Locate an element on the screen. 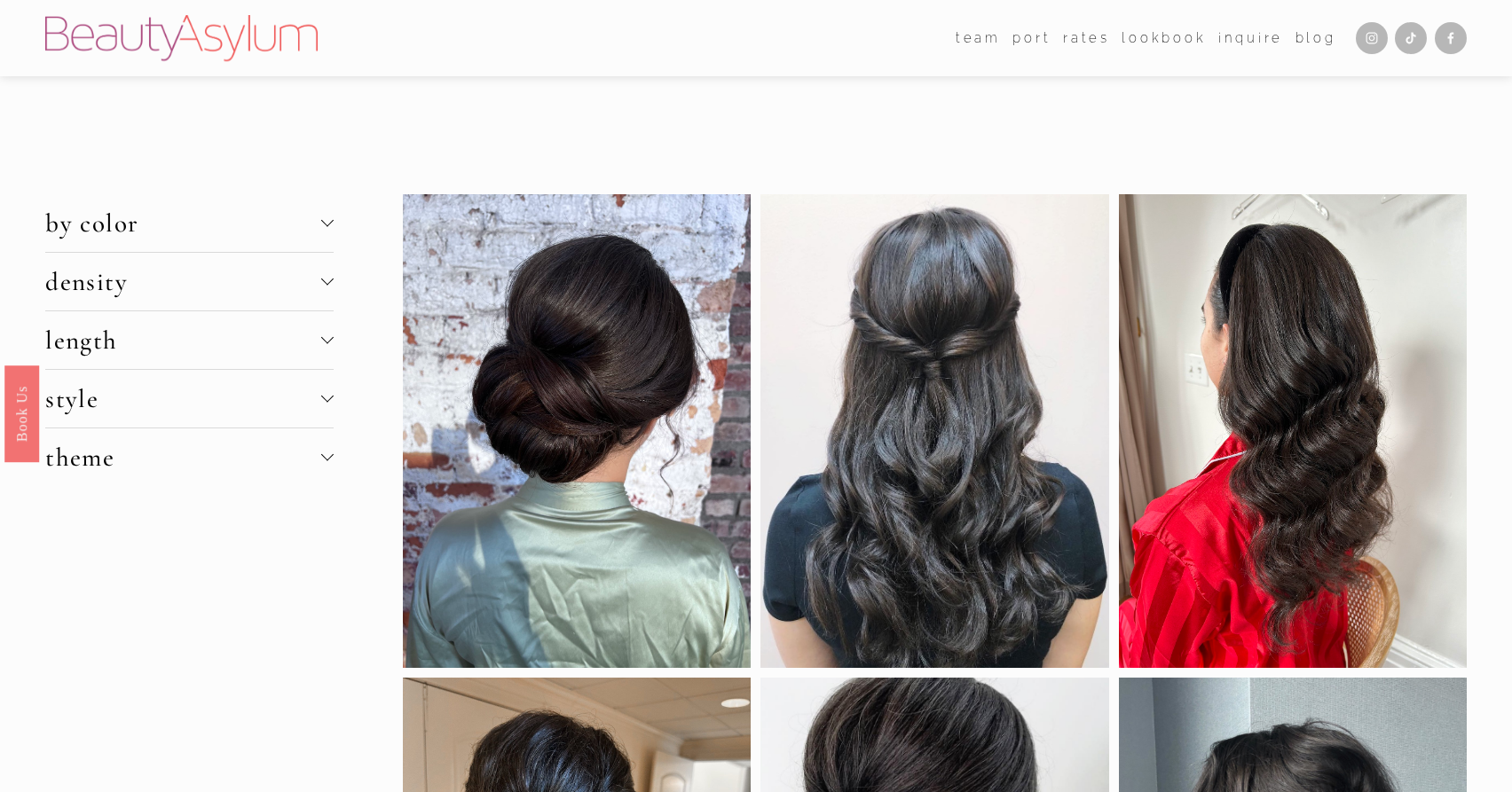  span: density is located at coordinates (182, 281).